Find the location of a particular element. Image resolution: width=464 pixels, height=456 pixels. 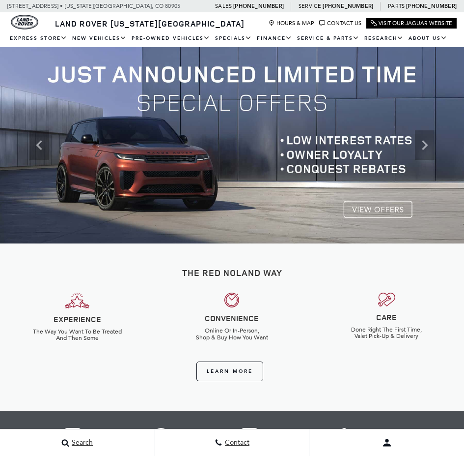

a: Visit Our Jaguar Website is located at coordinates (412, 23).